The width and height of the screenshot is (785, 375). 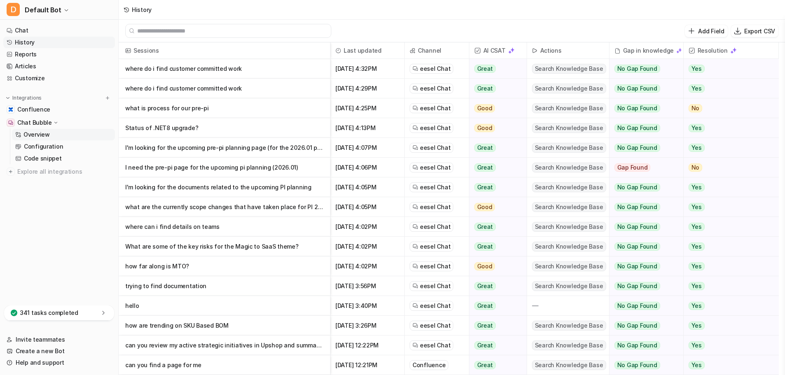 I want to click on a: Code snippet, so click(x=63, y=159).